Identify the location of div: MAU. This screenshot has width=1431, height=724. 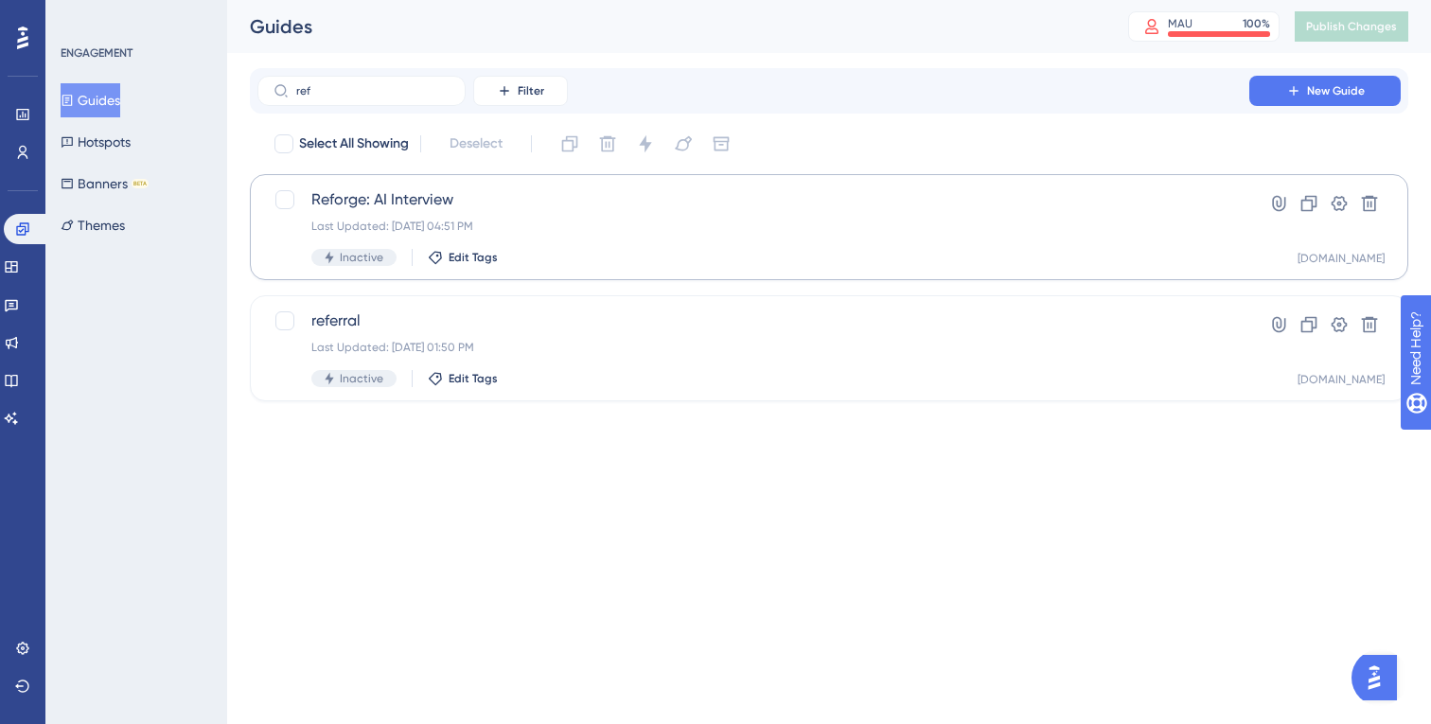
(1180, 24).